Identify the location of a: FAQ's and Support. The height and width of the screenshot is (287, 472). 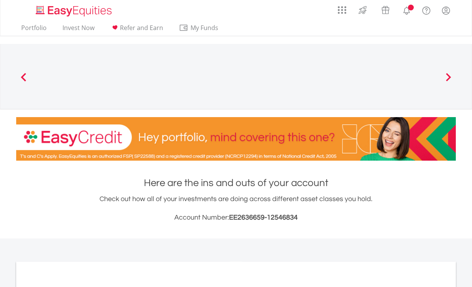
(426, 10).